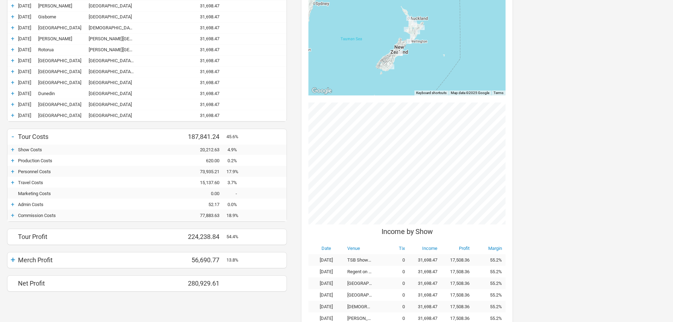 This screenshot has height=322, width=673. What do you see at coordinates (80, 283) in the screenshot?
I see `div: Net Profit` at bounding box center [80, 283].